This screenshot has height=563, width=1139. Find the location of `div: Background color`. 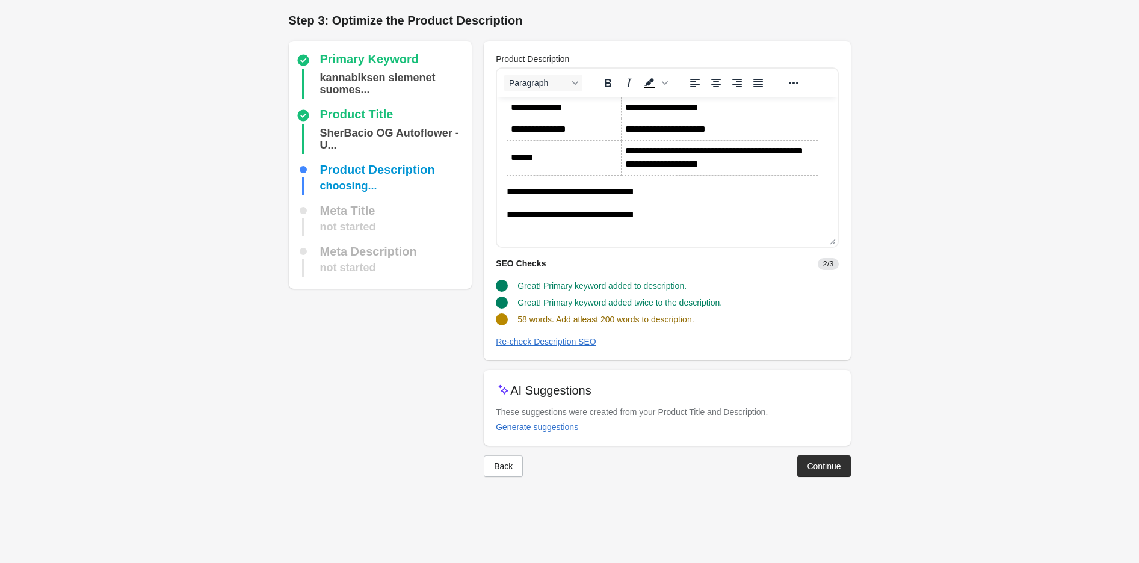

div: Background color is located at coordinates (655, 83).